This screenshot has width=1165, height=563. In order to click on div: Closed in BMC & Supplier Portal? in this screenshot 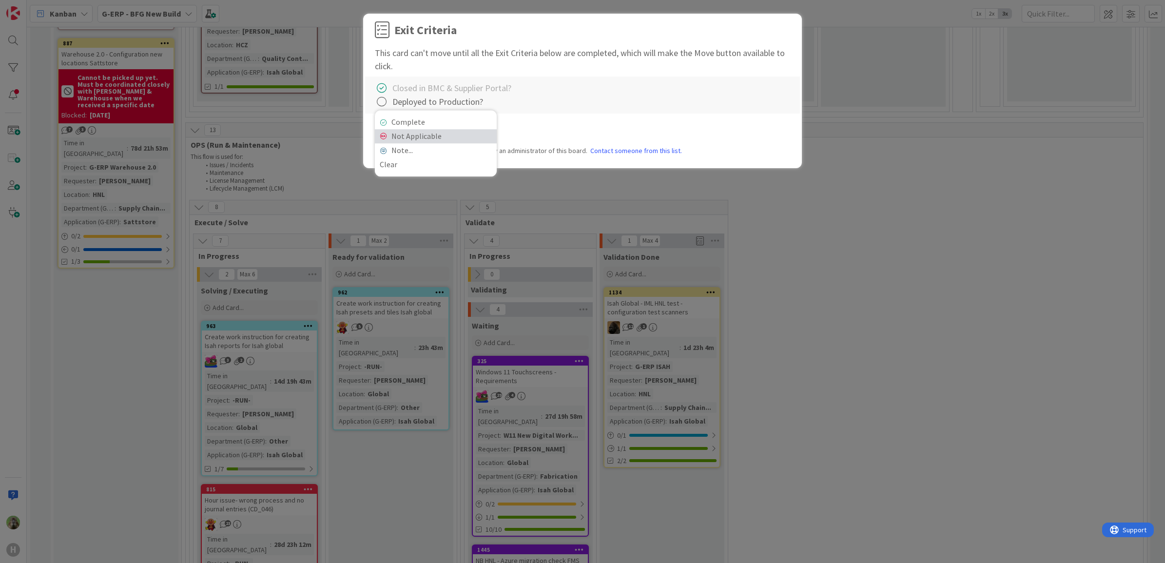, I will do `click(452, 88)`.